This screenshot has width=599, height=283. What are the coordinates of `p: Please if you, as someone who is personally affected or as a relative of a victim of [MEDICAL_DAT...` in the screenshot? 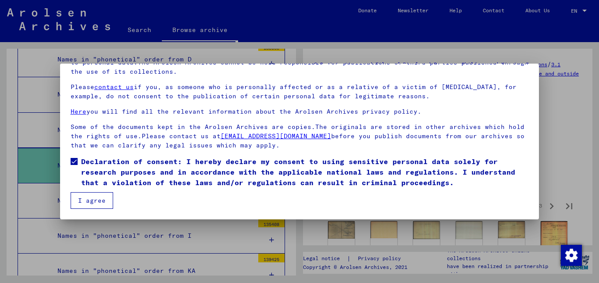 It's located at (300, 92).